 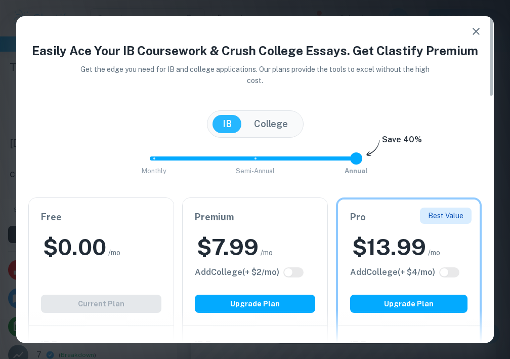 I want to click on p: Get the edge you need for IB and college applications. Our plans provide the tools to excel witho..., so click(x=255, y=75).